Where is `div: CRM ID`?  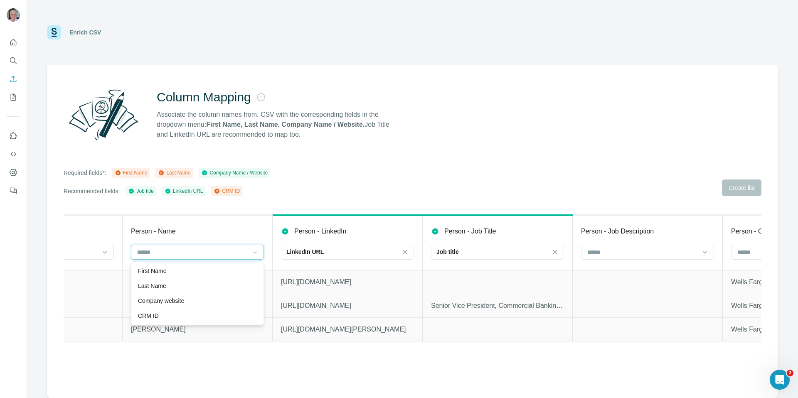
div: CRM ID is located at coordinates (227, 191).